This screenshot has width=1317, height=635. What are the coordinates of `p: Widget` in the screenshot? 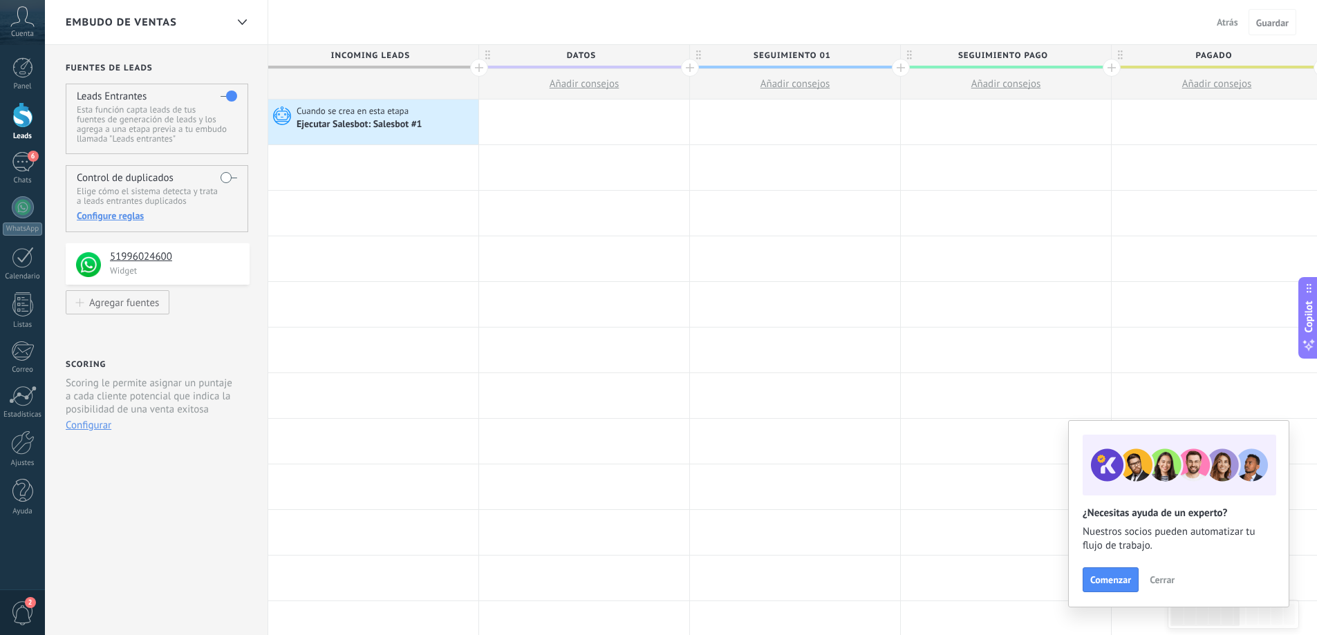 It's located at (176, 270).